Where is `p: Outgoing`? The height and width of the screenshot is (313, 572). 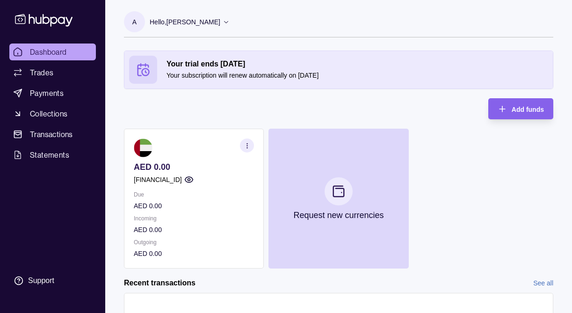 p: Outgoing is located at coordinates (194, 242).